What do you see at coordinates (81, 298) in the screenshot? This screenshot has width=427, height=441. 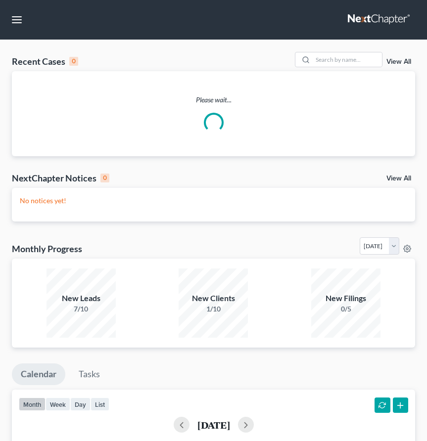 I see `div: New Leads` at bounding box center [81, 298].